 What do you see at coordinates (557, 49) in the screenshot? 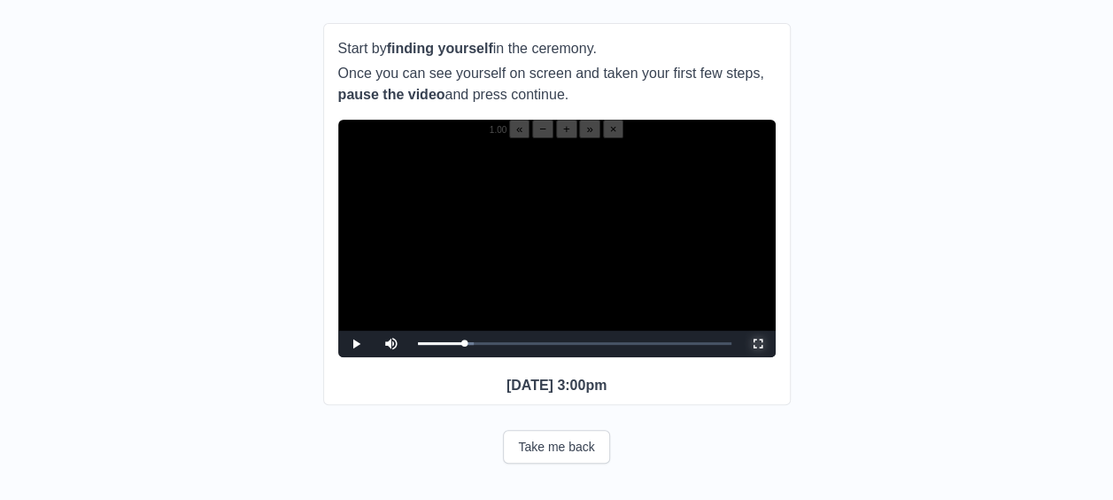
I see `p: Start by in the ceremony.` at bounding box center [557, 49].